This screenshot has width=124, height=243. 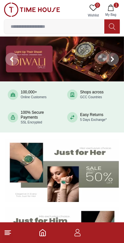 I want to click on span: GCC Countries, so click(x=91, y=97).